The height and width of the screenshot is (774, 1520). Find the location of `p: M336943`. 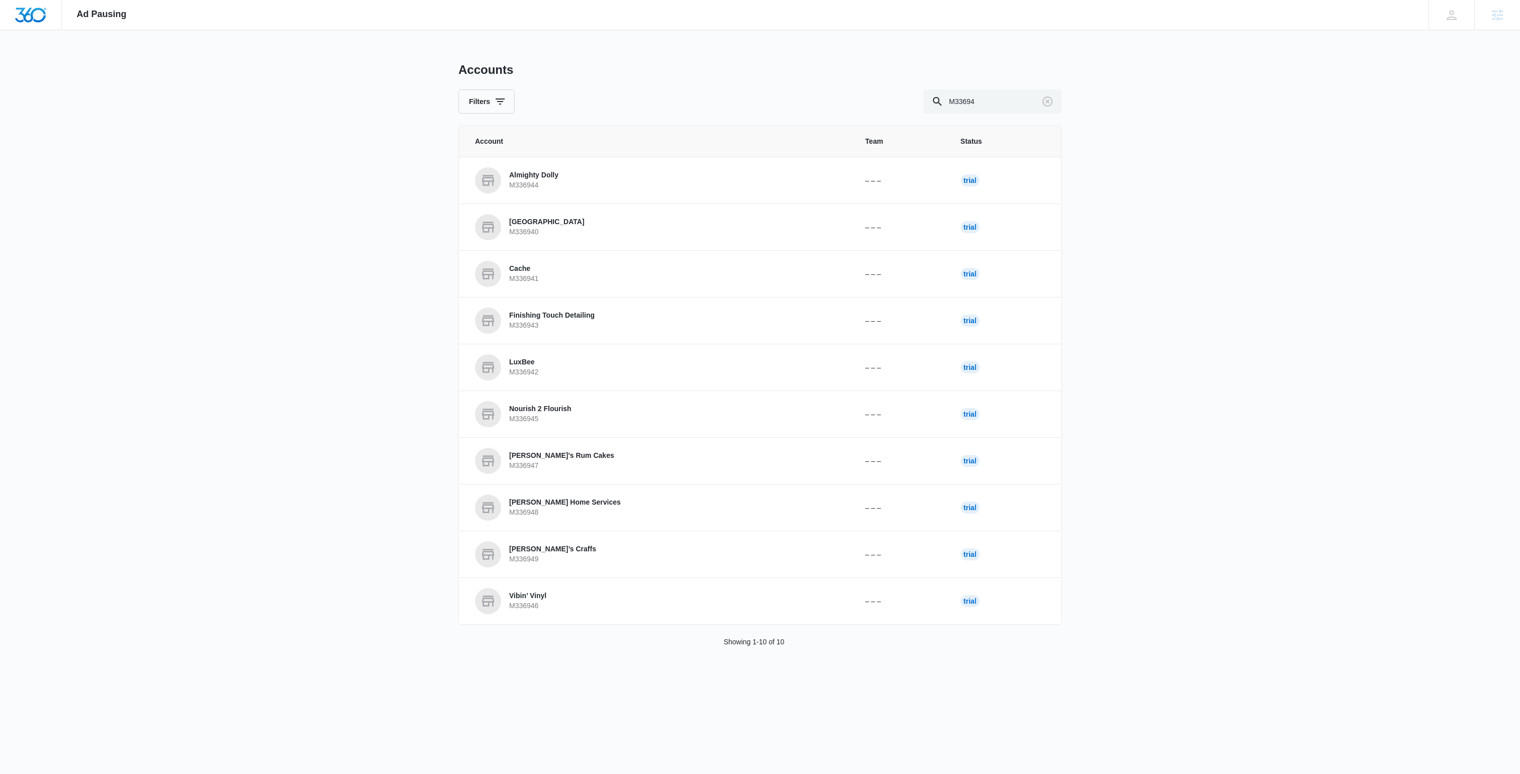

p: M336943 is located at coordinates (552, 326).